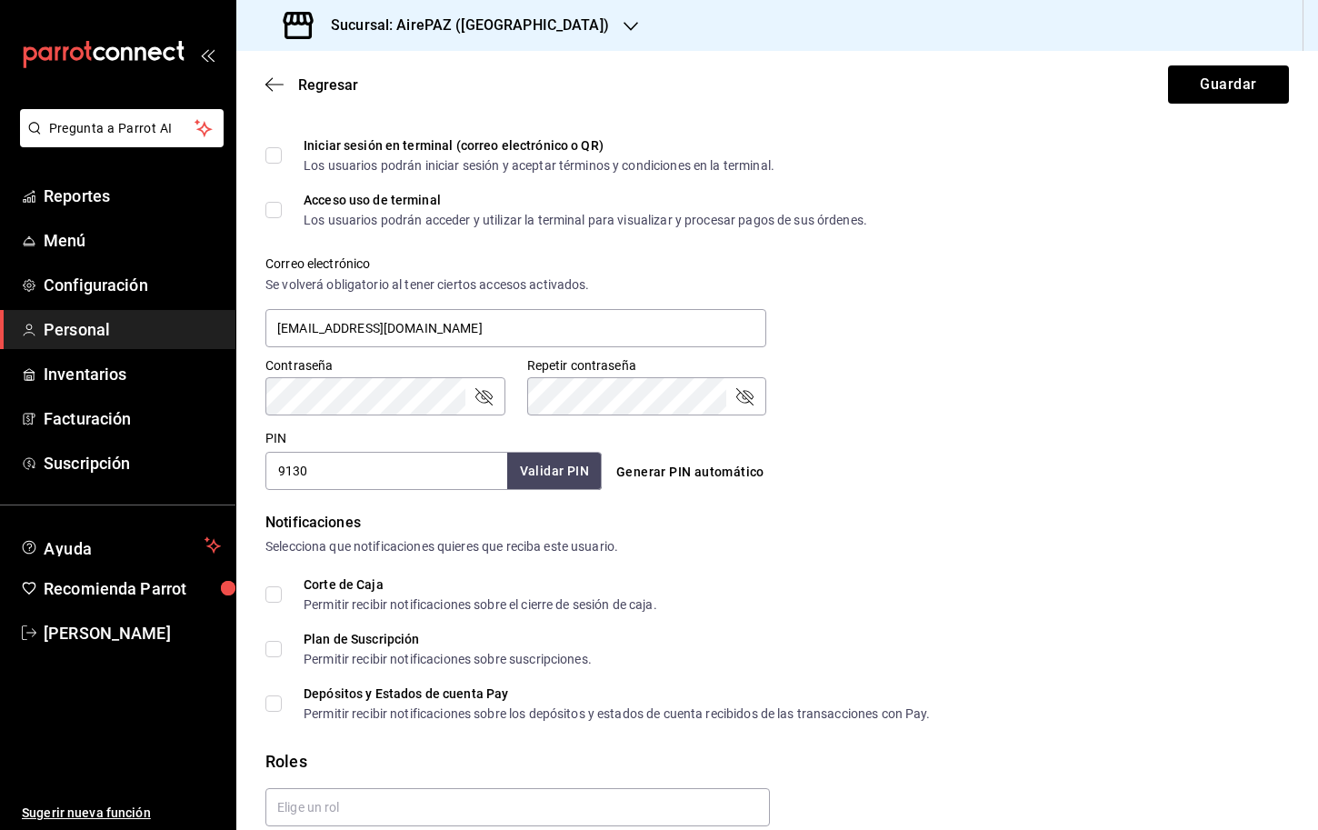  I want to click on span: Pregunta a Parrot AI, so click(122, 128).